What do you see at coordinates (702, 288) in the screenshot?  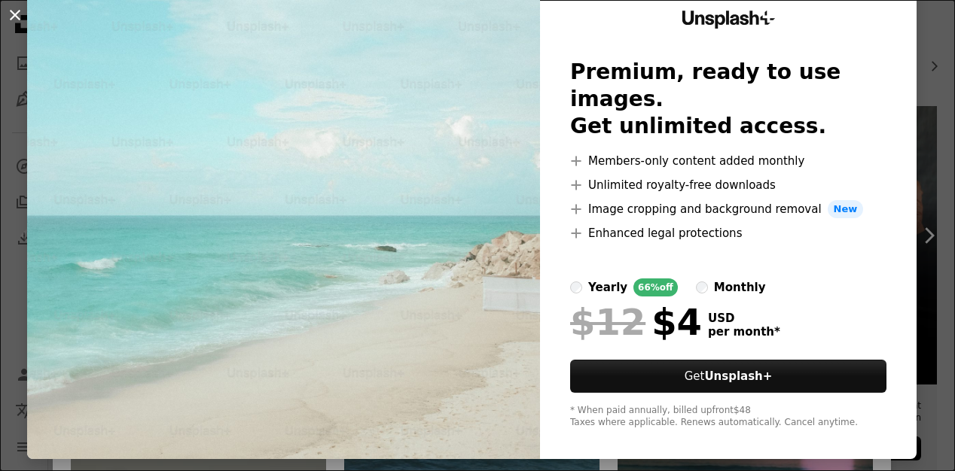 I see `input: monthly` at bounding box center [702, 288].